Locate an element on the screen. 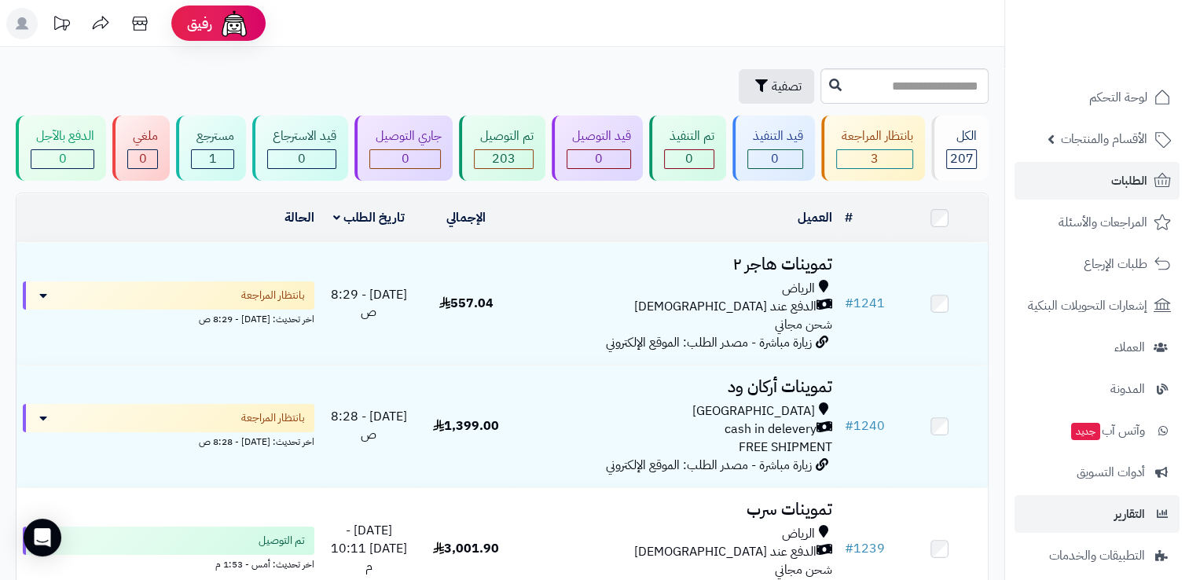  a: المدونة is located at coordinates (1097, 389).